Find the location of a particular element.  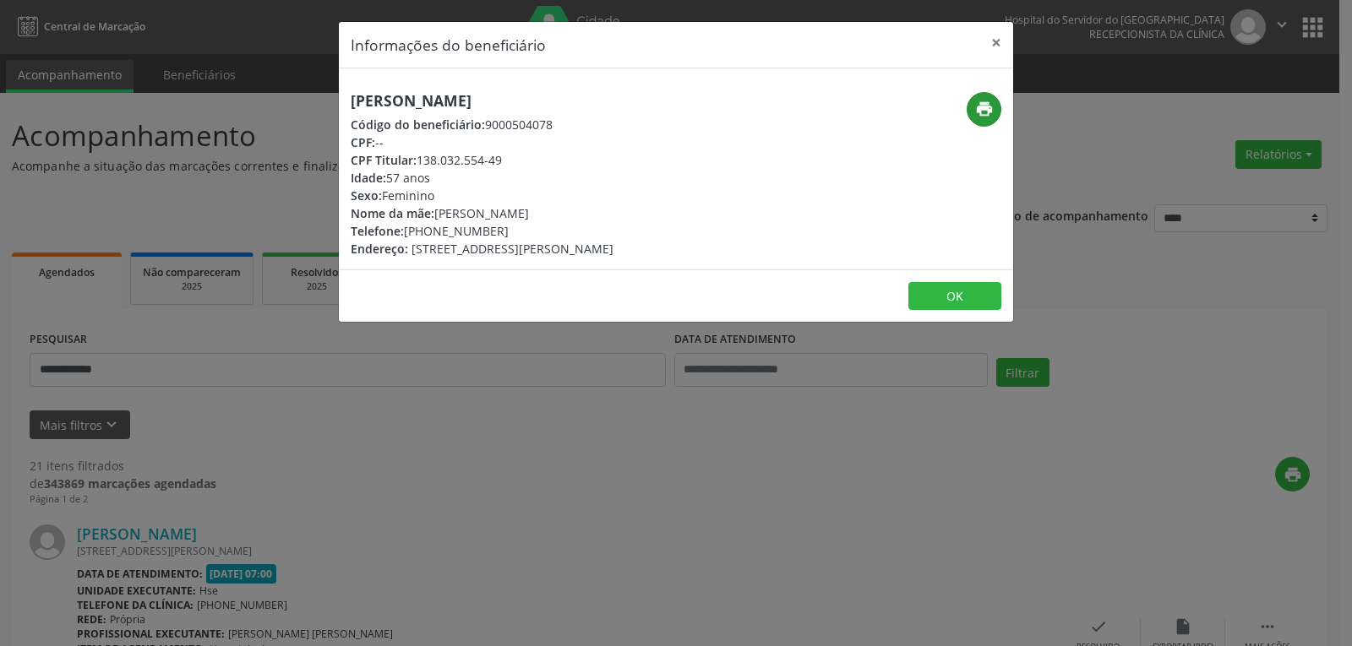

div: 9000504078 is located at coordinates (482, 124).